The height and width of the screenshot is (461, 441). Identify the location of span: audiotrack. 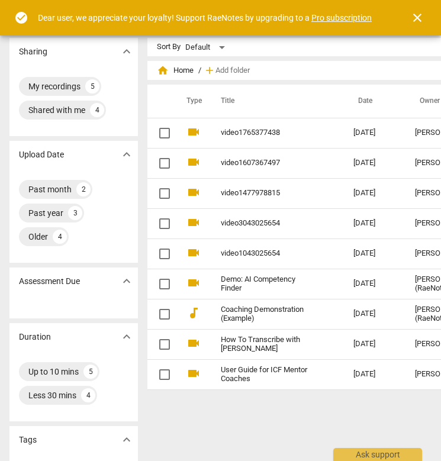
(193, 313).